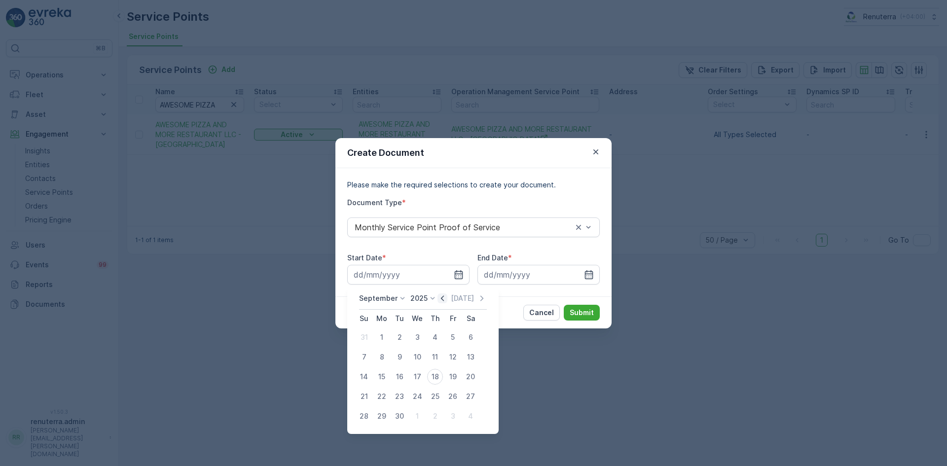 This screenshot has height=466, width=947. I want to click on th: Sunday, so click(364, 319).